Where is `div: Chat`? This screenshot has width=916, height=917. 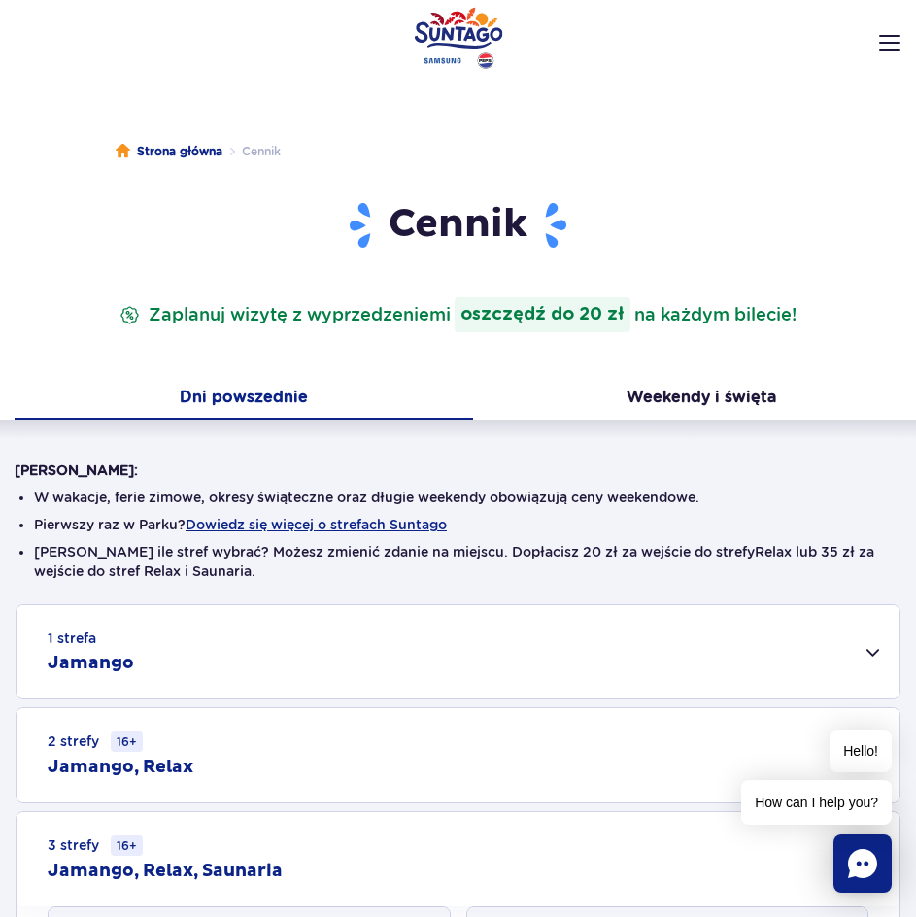
div: Chat is located at coordinates (863, 863).